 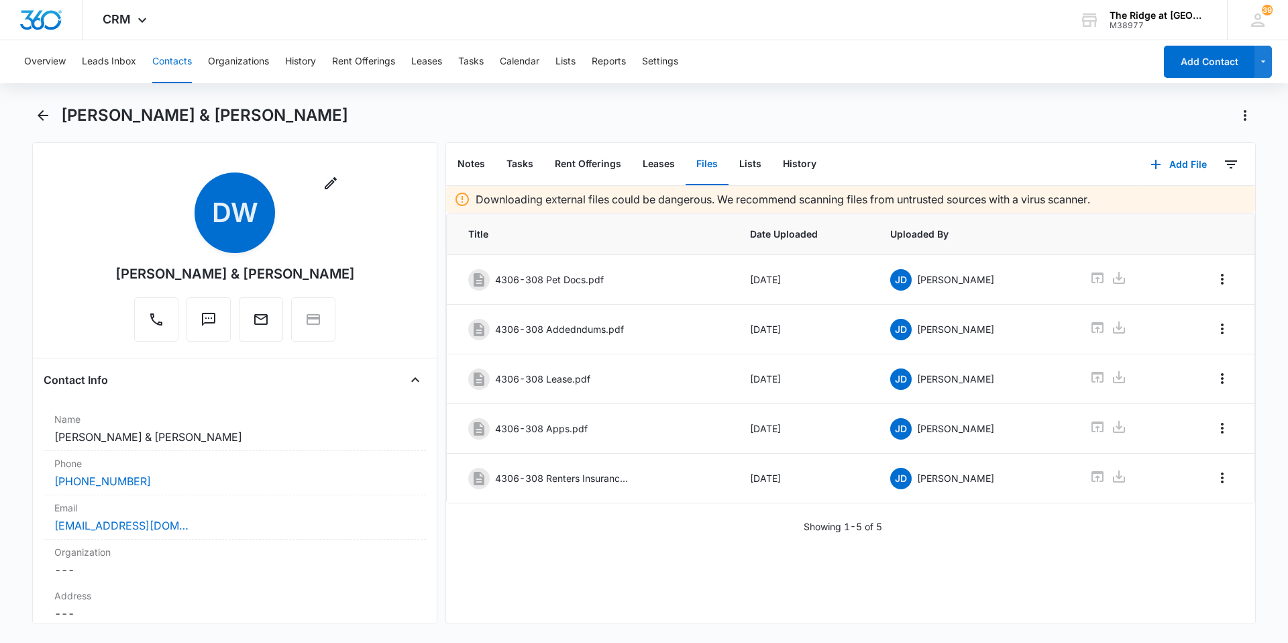 What do you see at coordinates (593, 233) in the screenshot?
I see `span: Title` at bounding box center [593, 233].